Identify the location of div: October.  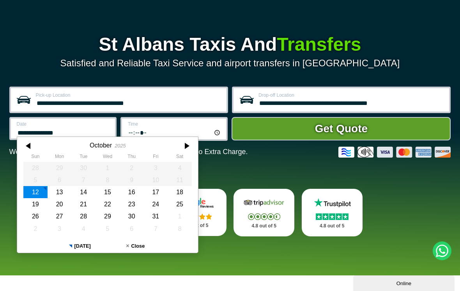
(101, 145).